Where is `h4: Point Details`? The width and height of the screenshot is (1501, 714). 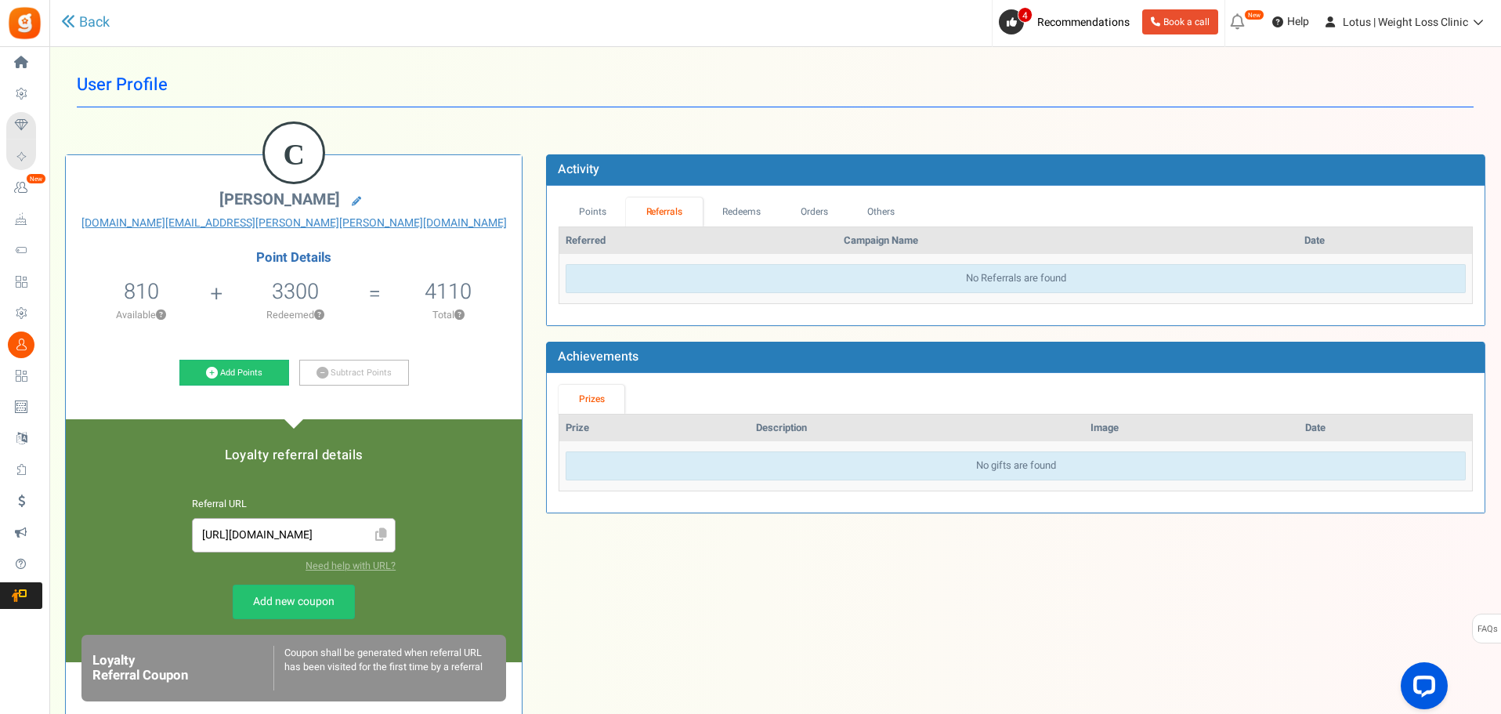 h4: Point Details is located at coordinates (294, 258).